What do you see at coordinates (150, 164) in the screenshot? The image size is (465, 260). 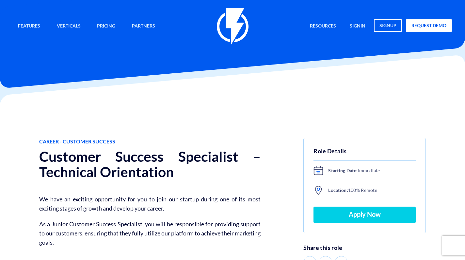 I see `h1: Customer Success Specialist – Technical Orientation` at bounding box center [150, 164].